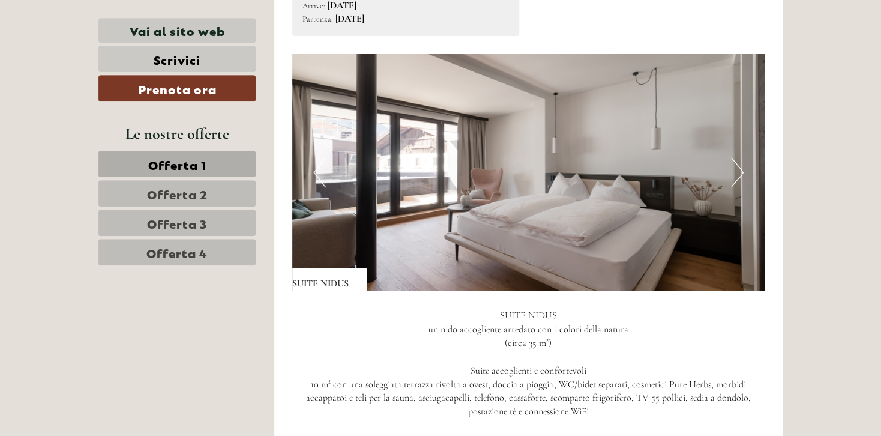  I want to click on button: Previous, so click(319, 172).